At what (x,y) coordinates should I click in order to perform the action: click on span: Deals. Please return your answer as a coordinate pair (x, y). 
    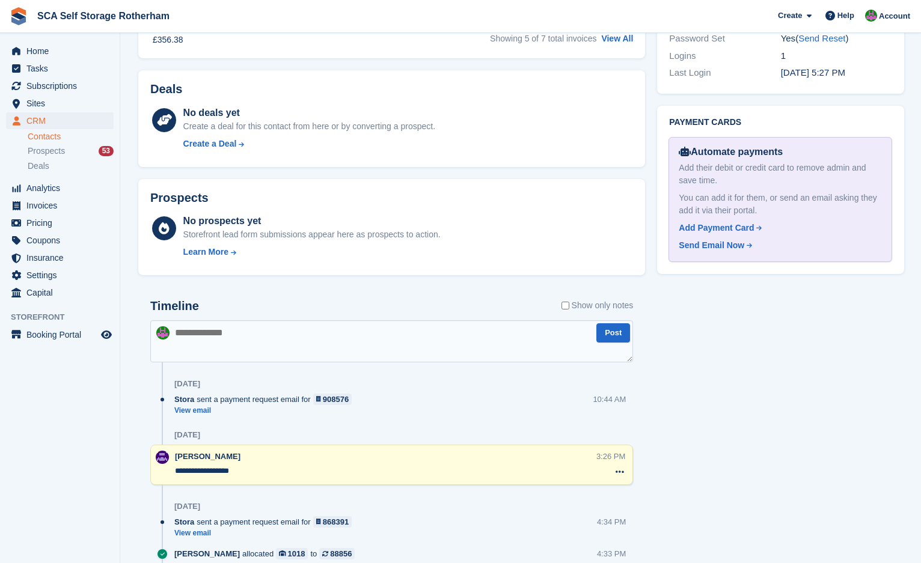
    Looking at the image, I should click on (38, 166).